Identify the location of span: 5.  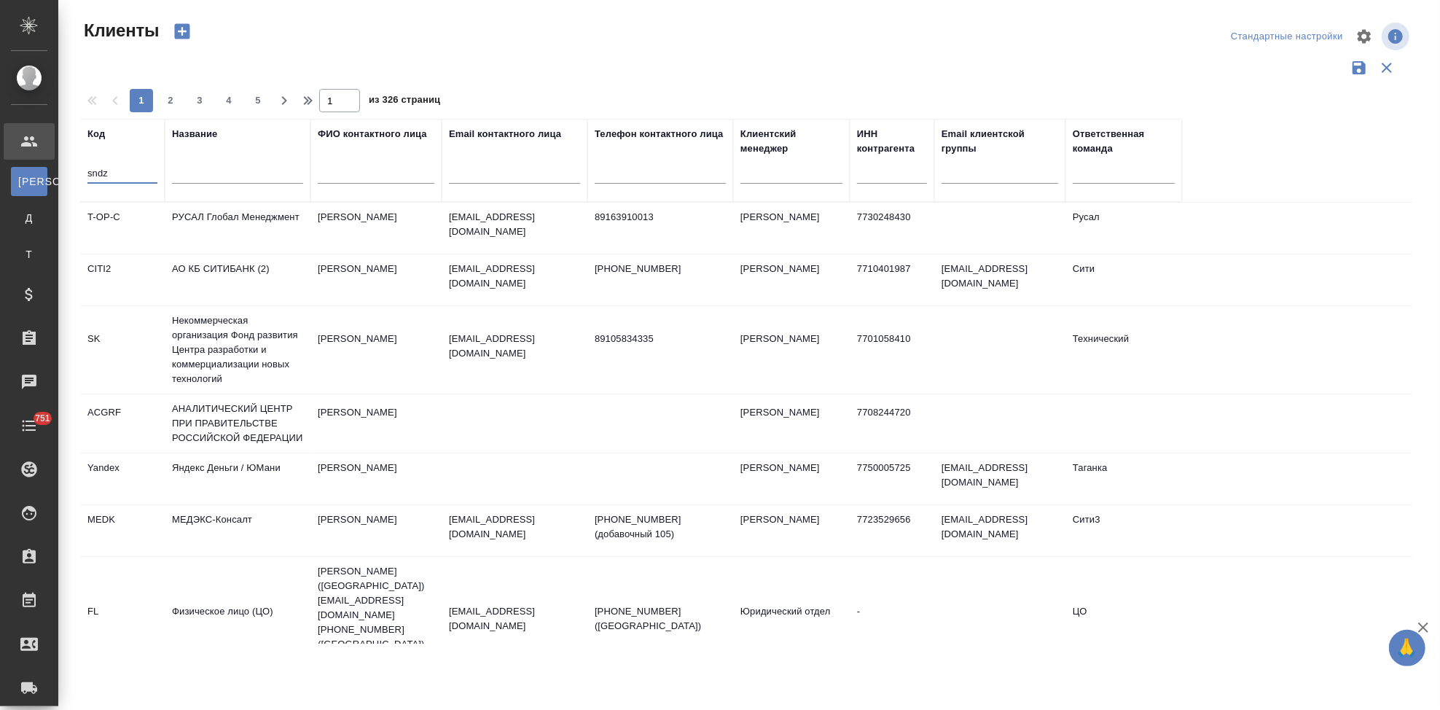
(258, 101).